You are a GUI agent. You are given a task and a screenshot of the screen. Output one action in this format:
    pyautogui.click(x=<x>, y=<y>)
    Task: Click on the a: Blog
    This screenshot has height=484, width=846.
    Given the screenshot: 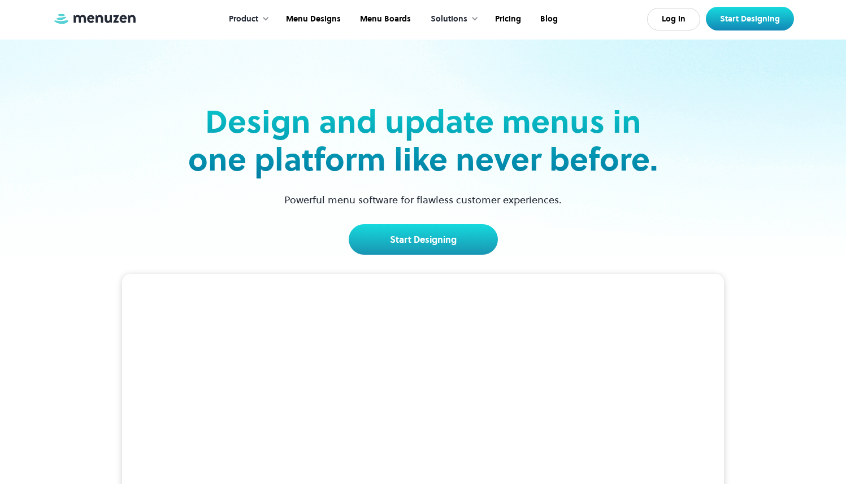 What is the action you would take?
    pyautogui.click(x=548, y=19)
    